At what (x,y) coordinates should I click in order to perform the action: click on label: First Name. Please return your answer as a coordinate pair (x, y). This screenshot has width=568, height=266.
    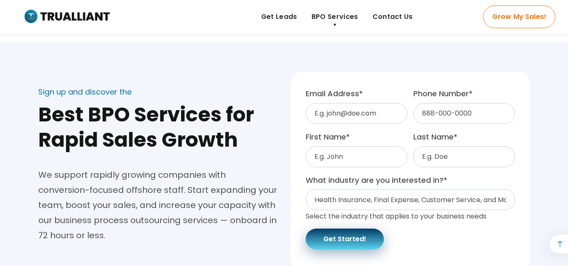
    Looking at the image, I should click on (356, 137).